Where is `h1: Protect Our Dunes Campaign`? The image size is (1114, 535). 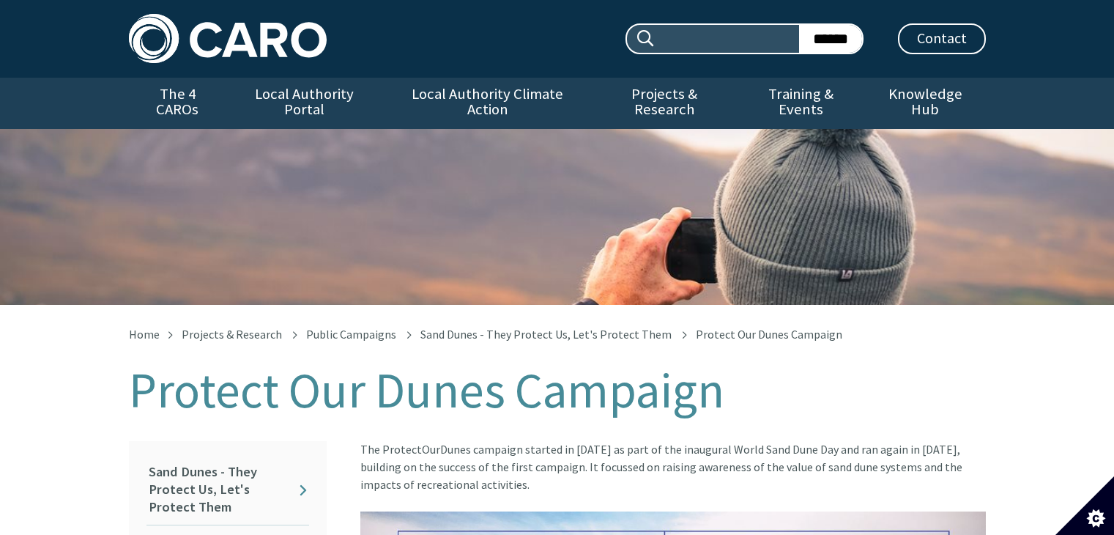 h1: Protect Our Dunes Campaign is located at coordinates (557, 390).